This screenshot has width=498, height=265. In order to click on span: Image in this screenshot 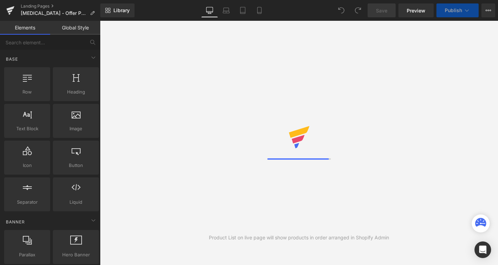, I will do `click(76, 128)`.